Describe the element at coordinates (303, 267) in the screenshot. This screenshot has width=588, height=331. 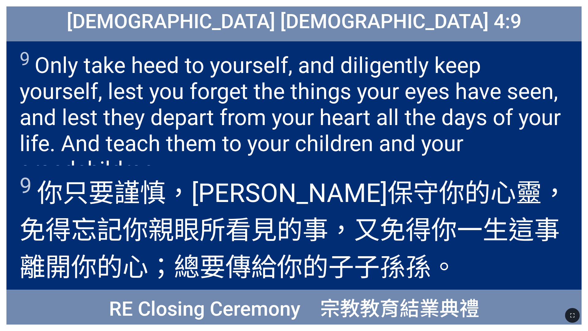
I see `wh3824: ；總要傳` at that location.